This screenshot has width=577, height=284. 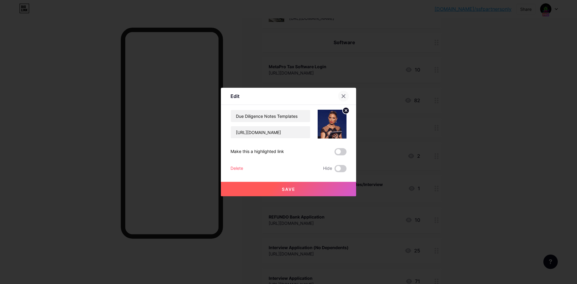 I want to click on img: link_thumbnail, so click(x=332, y=124).